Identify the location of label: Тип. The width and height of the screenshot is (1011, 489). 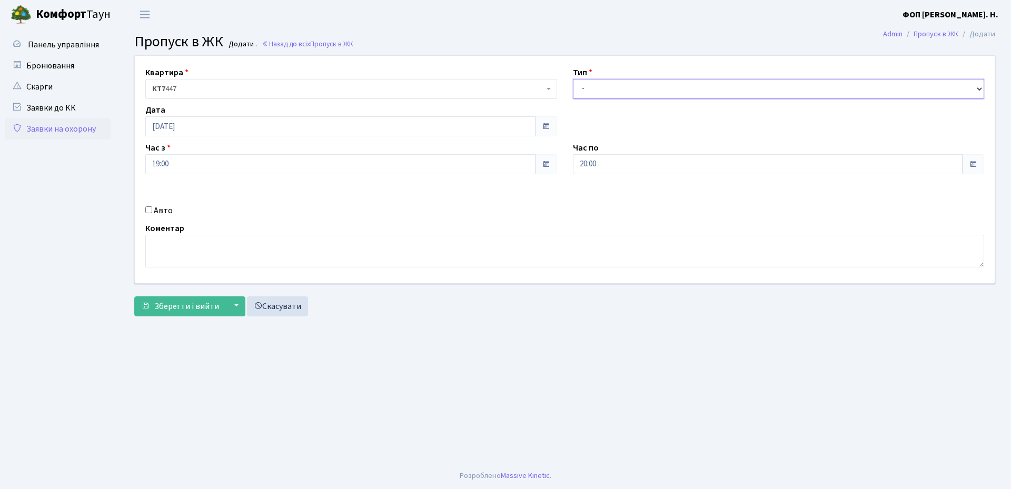
(582, 73).